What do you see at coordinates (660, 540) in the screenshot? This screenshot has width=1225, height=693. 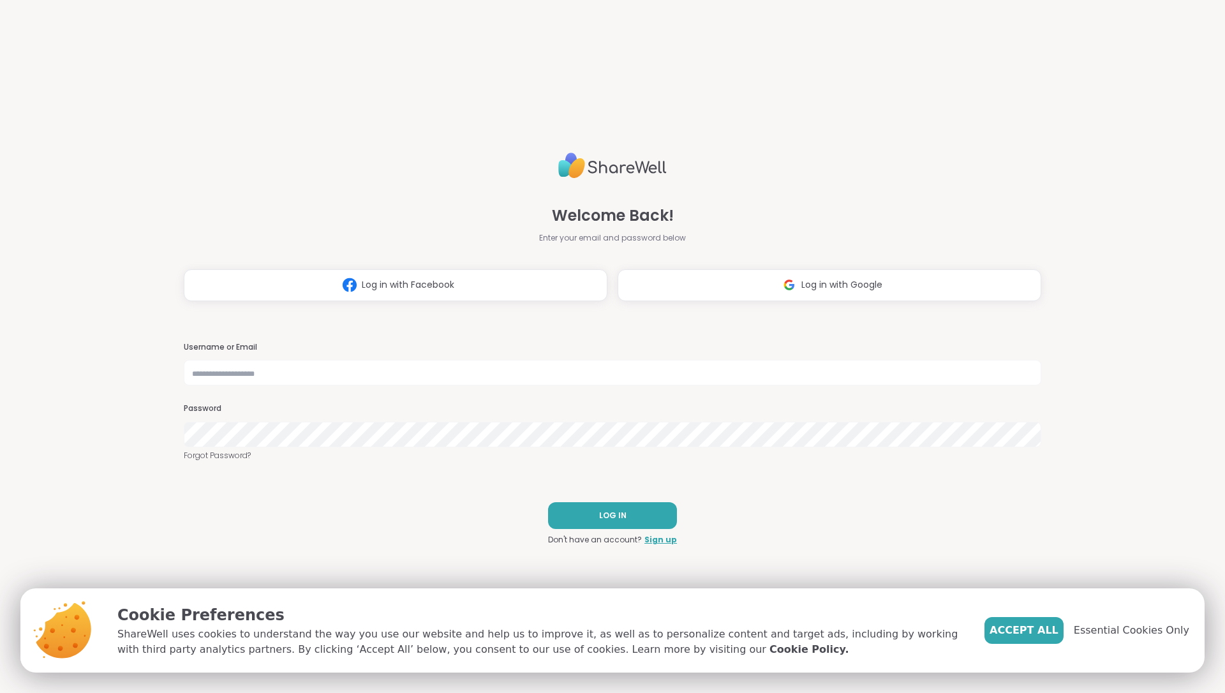 I see `a: Sign up` at bounding box center [660, 540].